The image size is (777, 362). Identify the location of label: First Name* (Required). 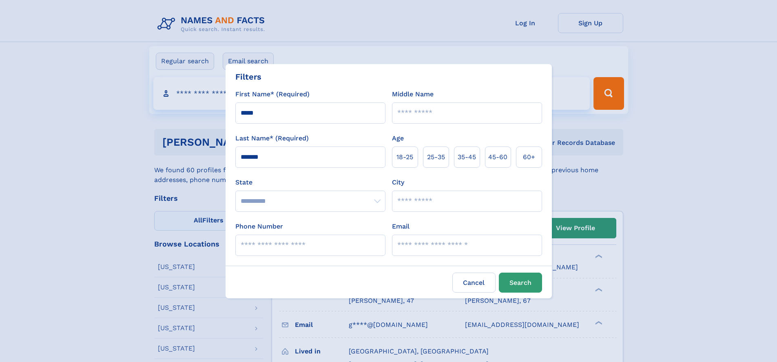
(272, 94).